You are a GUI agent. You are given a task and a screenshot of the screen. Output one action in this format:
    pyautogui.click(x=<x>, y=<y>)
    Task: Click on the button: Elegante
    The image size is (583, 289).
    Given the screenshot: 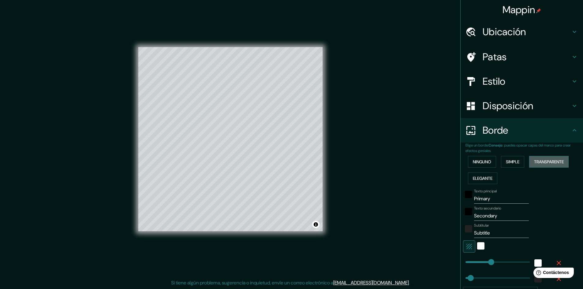 What is the action you would take?
    pyautogui.click(x=483, y=179)
    